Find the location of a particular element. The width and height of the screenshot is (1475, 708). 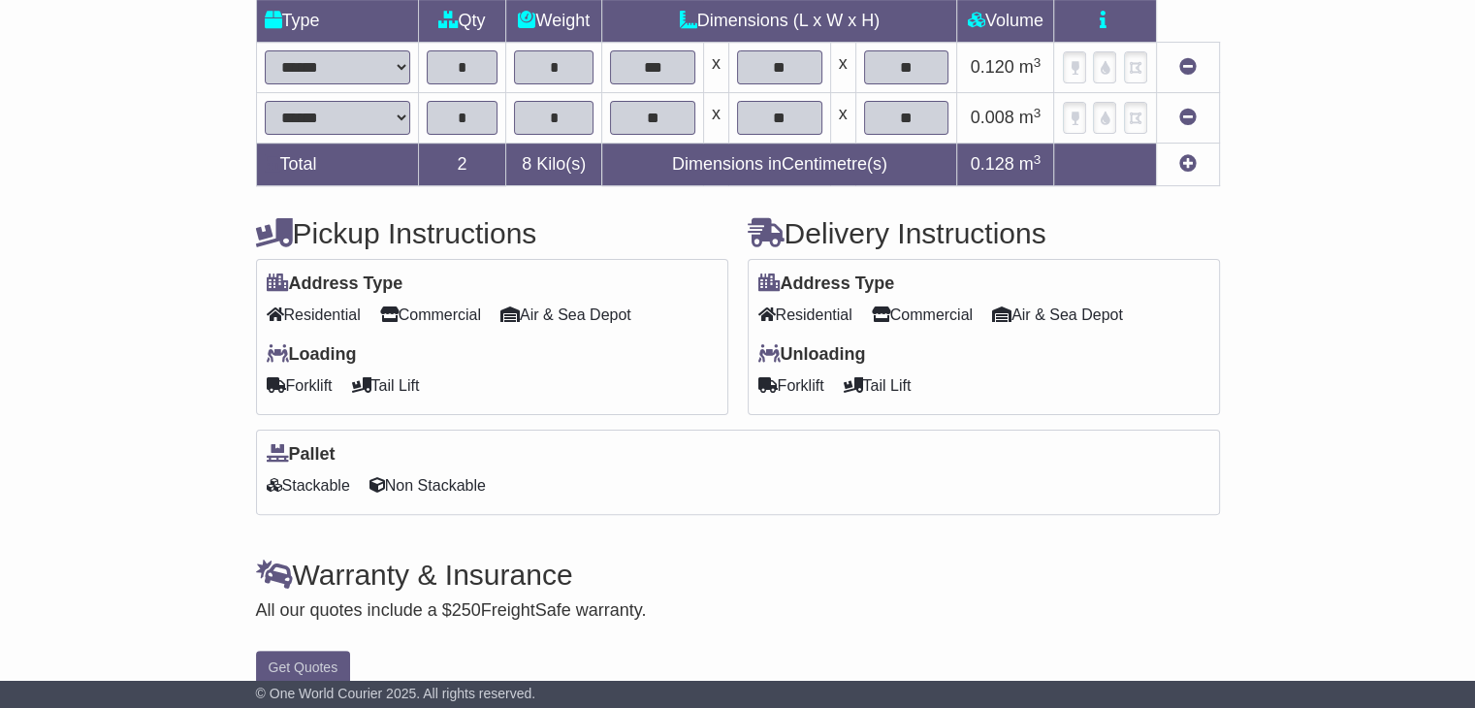

span: 8 is located at coordinates (526, 164).